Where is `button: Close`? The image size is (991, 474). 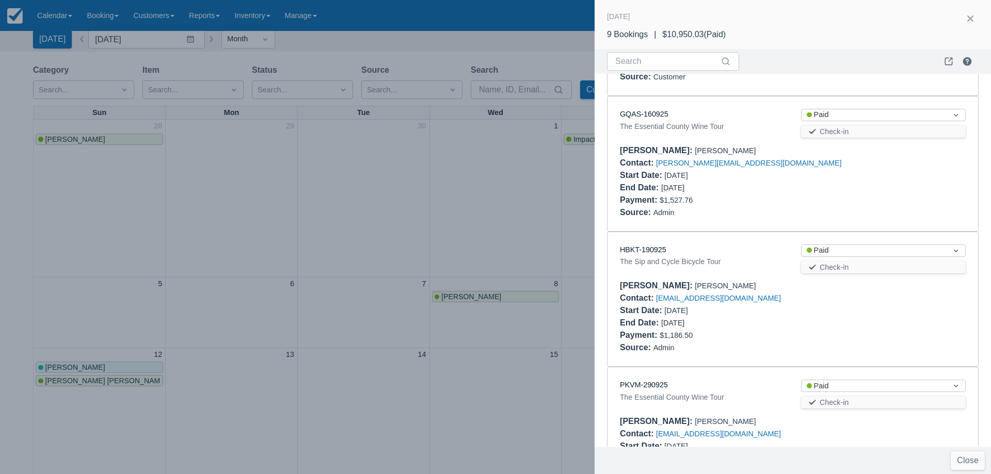 button: Close is located at coordinates (968, 461).